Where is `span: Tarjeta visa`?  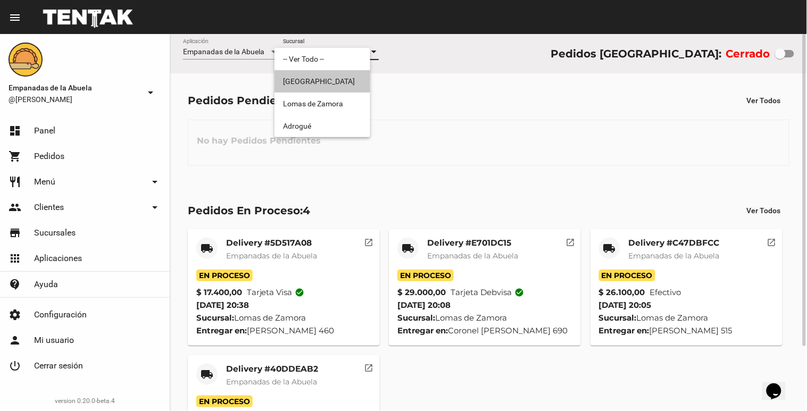 span: Tarjeta visa is located at coordinates (276, 293).